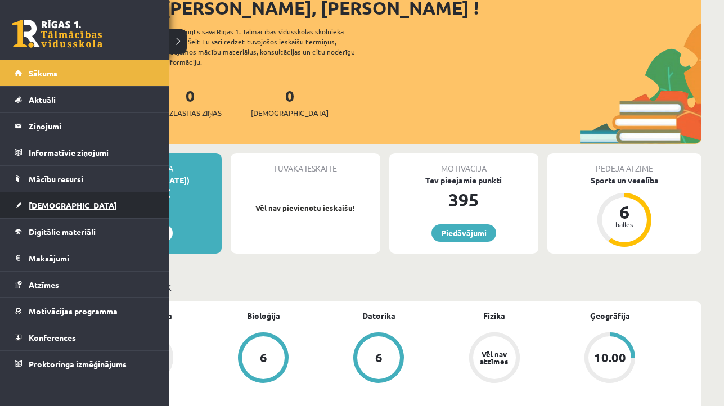 The height and width of the screenshot is (406, 724). Describe the element at coordinates (92, 258) in the screenshot. I see `legend: Maksājumi` at that location.